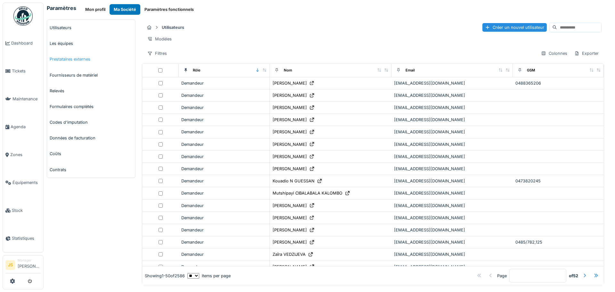 Image resolution: width=615 pixels, height=292 pixels. I want to click on a: Prestataires externes, so click(91, 59).